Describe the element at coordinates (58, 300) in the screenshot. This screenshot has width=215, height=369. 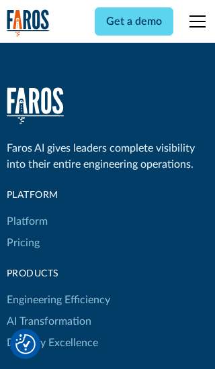
I see `a: Engineering Efficiency` at that location.